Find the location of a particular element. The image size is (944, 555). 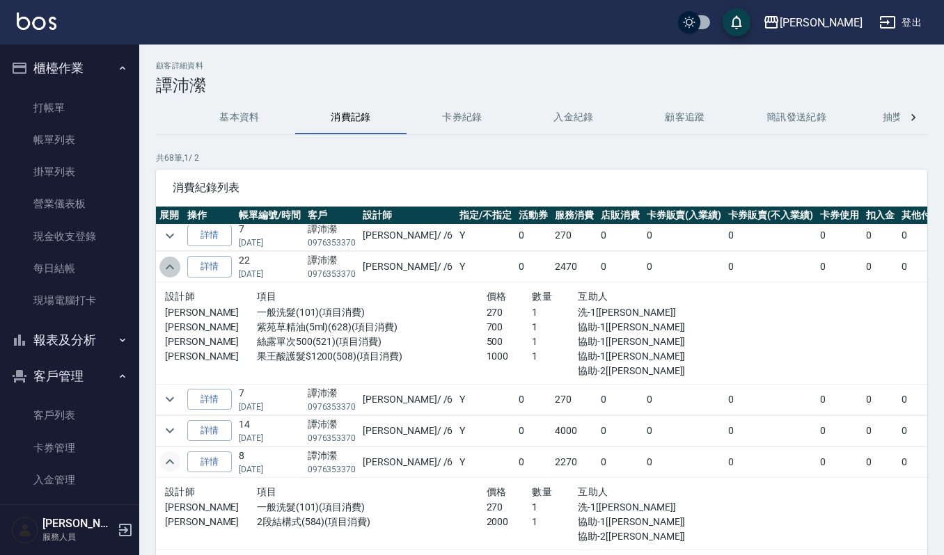

button: 櫃檯作業 is located at coordinates (70, 68).